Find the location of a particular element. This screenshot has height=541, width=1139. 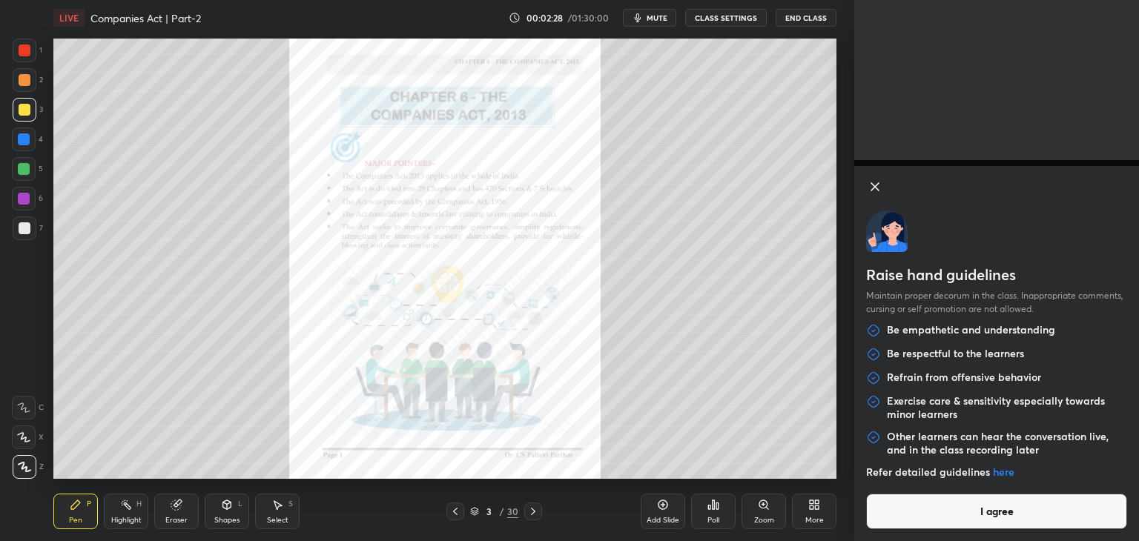

div: Shapes is located at coordinates (227, 520).